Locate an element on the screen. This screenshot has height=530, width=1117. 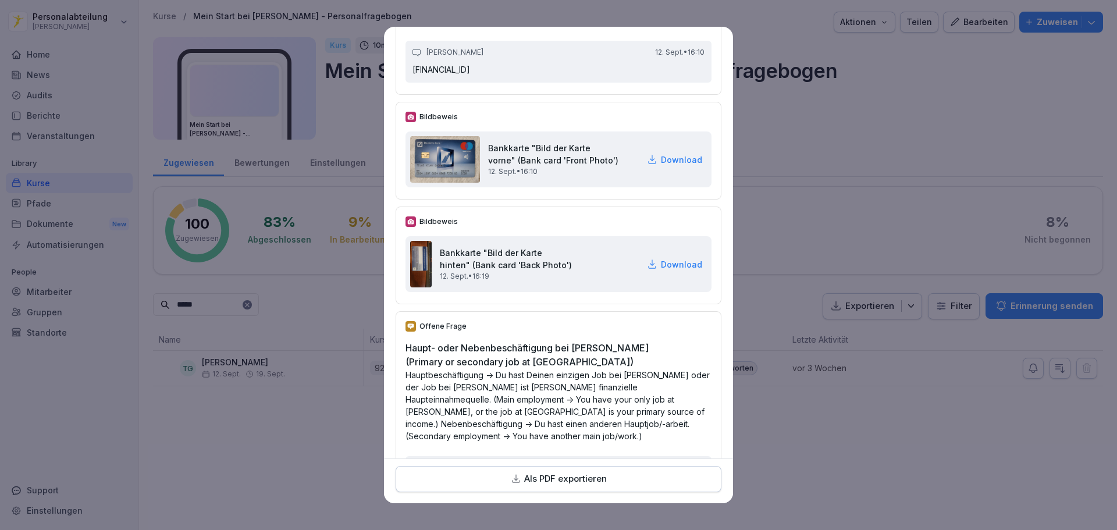
h2: Bankkarte "Bild der Karte hinten" (Bank card 'Back Photo') is located at coordinates (539, 259).